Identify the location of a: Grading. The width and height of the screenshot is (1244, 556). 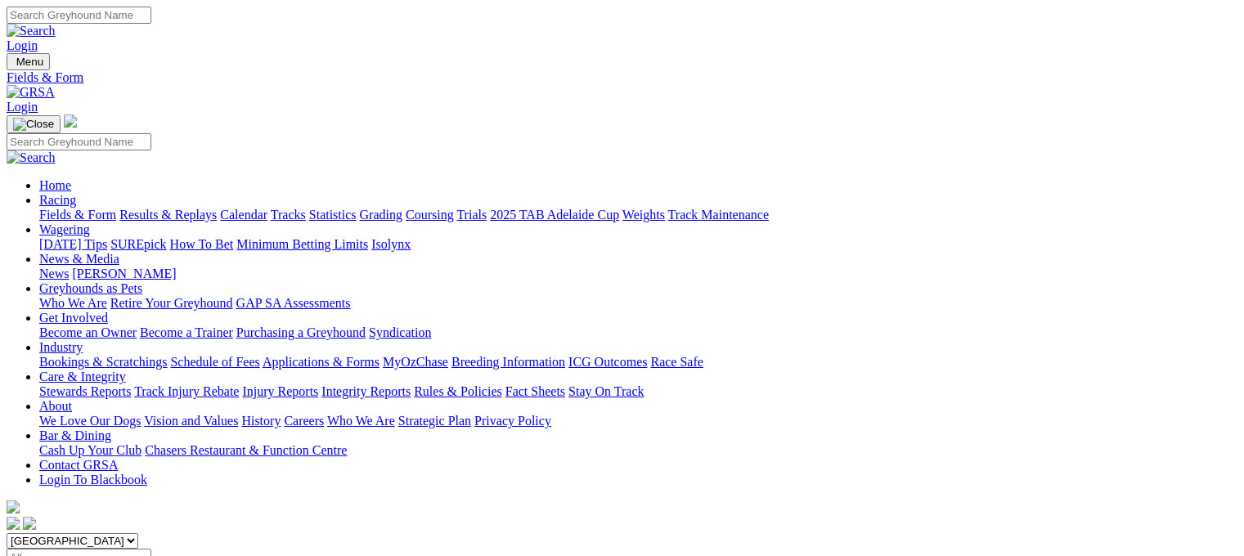
(381, 214).